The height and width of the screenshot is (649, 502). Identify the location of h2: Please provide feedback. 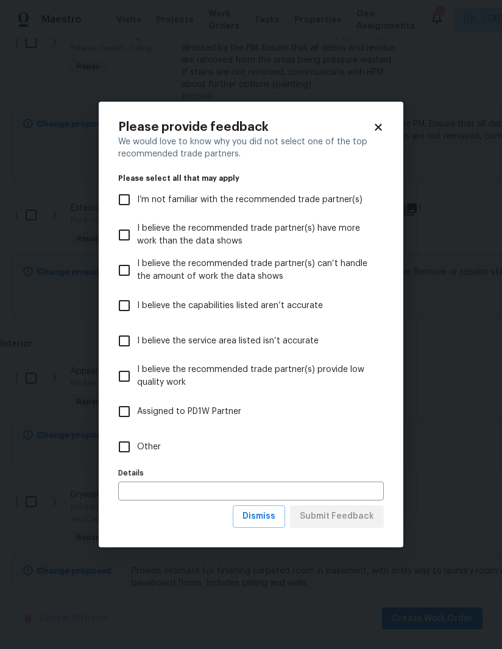
(245, 127).